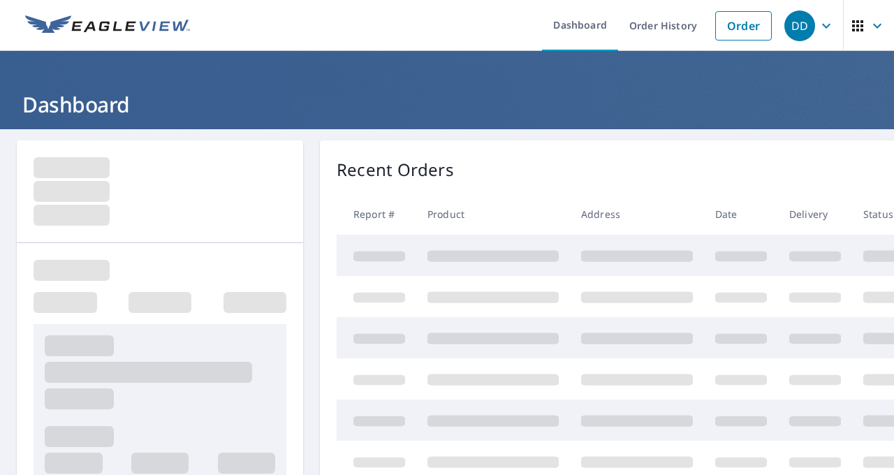 This screenshot has height=475, width=894. I want to click on th: Address, so click(637, 214).